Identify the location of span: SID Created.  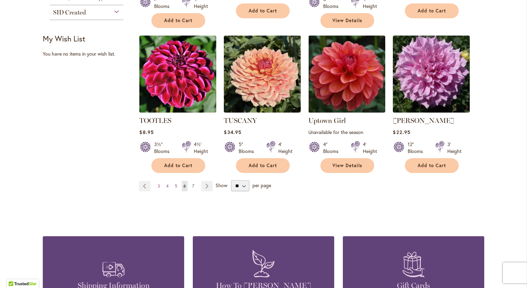
(69, 12).